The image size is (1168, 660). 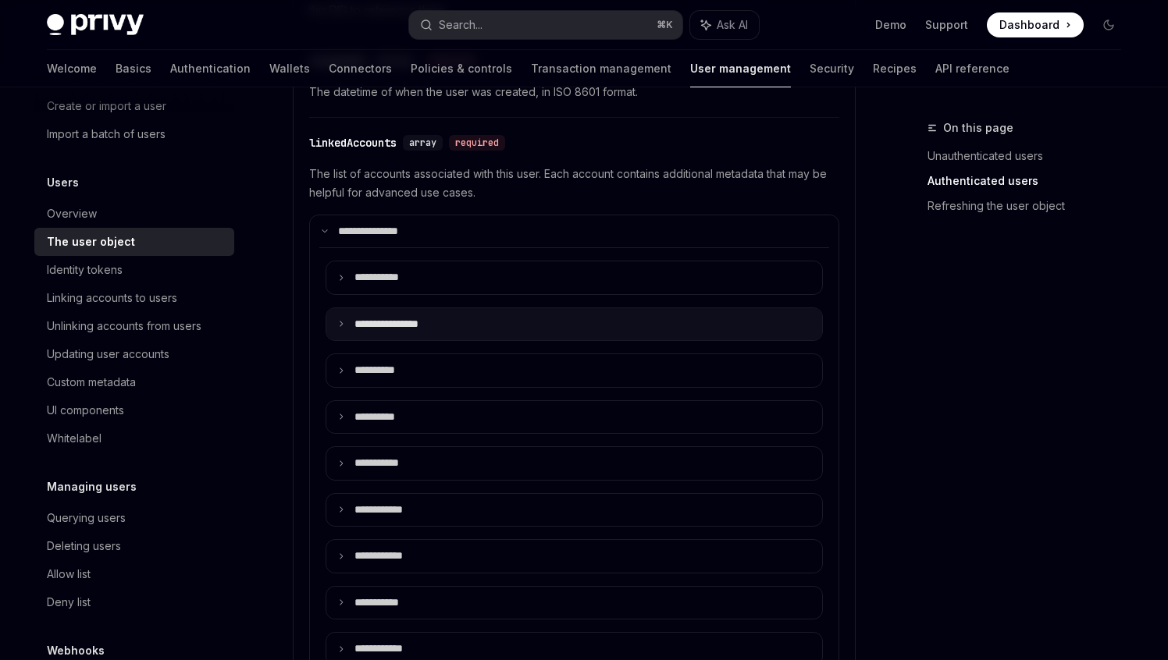 I want to click on a: Connectors, so click(x=360, y=69).